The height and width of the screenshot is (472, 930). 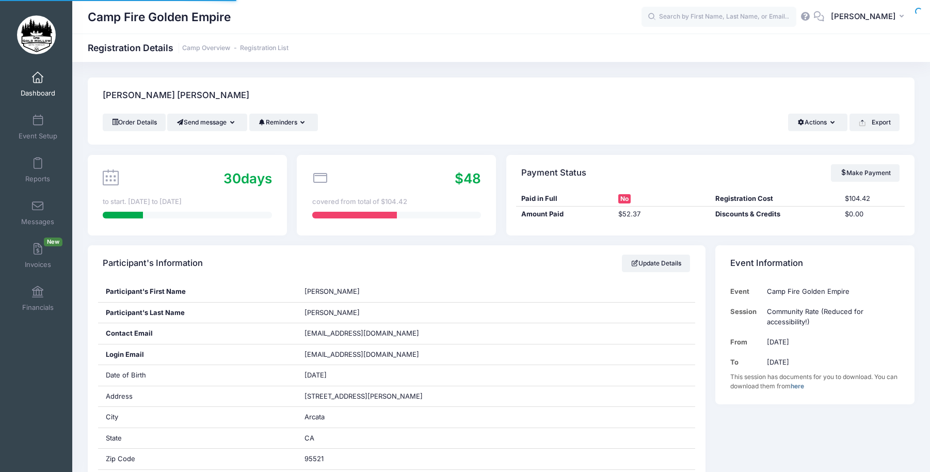 I want to click on span: Invoices, so click(x=38, y=264).